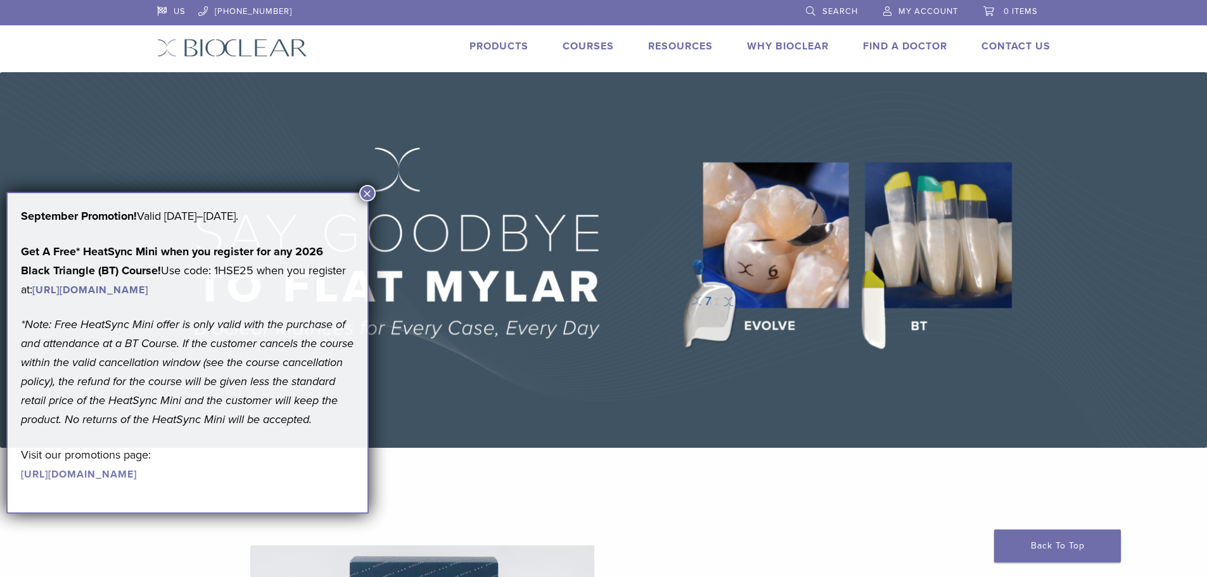  What do you see at coordinates (588, 46) in the screenshot?
I see `a: Courses` at bounding box center [588, 46].